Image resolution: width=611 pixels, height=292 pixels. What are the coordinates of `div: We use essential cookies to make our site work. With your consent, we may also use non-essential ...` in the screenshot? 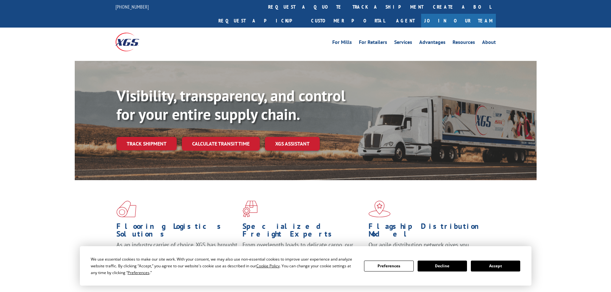 It's located at (224, 266).